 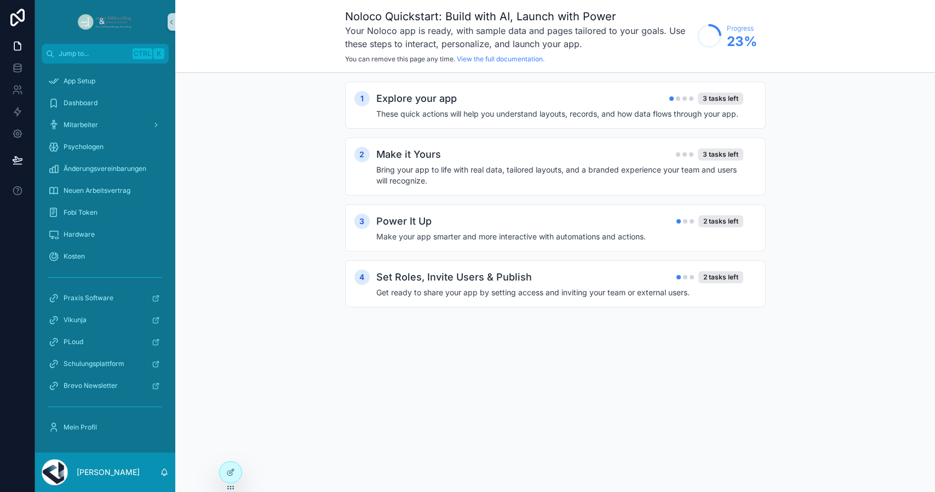 What do you see at coordinates (408, 154) in the screenshot?
I see `h2: Make it Yours` at bounding box center [408, 154].